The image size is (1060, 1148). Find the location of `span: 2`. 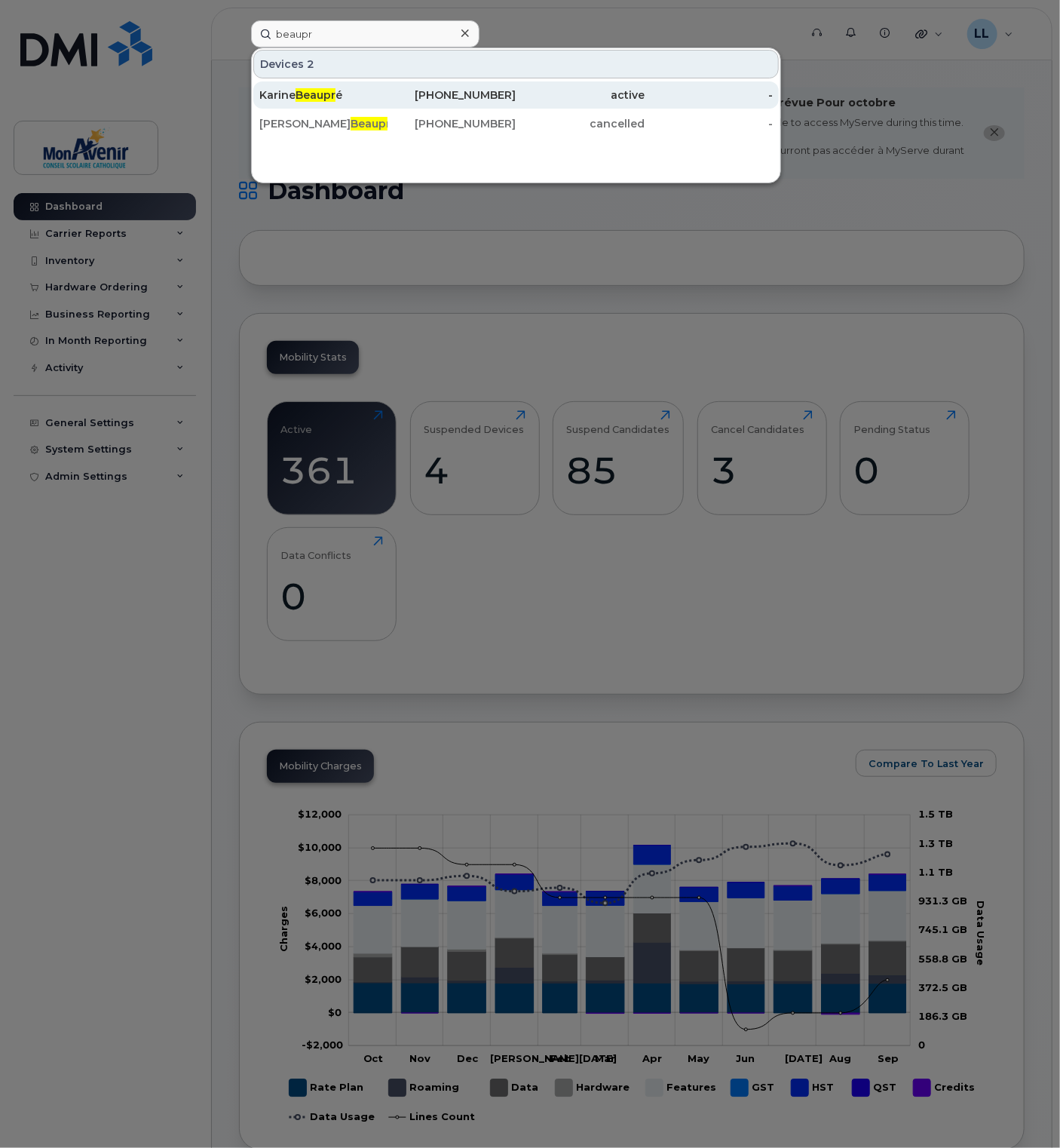

span: 2 is located at coordinates (310, 64).